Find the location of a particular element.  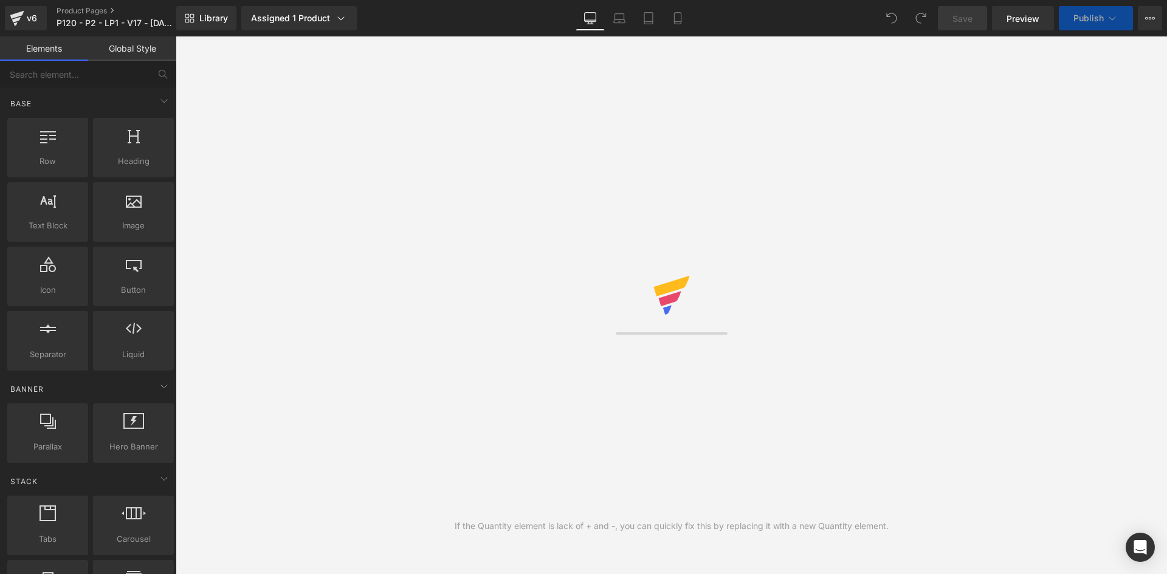

a: Product Pages is located at coordinates (126, 11).